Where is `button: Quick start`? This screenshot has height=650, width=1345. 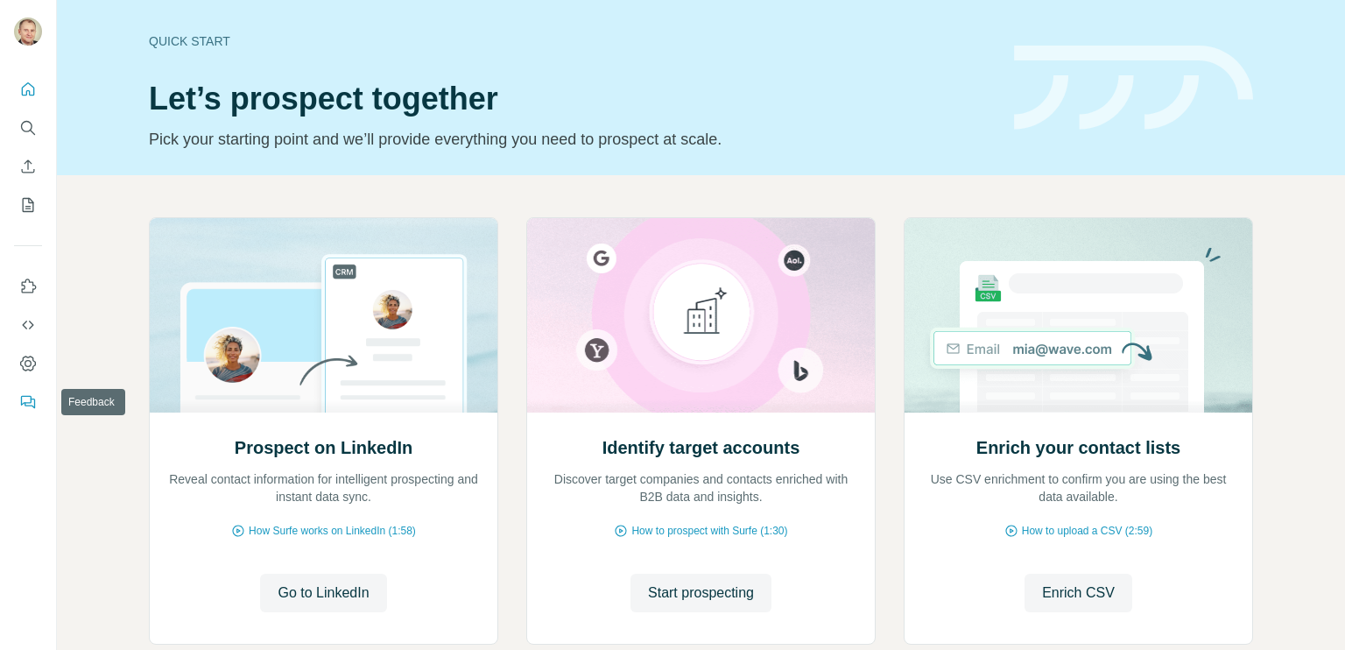
button: Quick start is located at coordinates (28, 89).